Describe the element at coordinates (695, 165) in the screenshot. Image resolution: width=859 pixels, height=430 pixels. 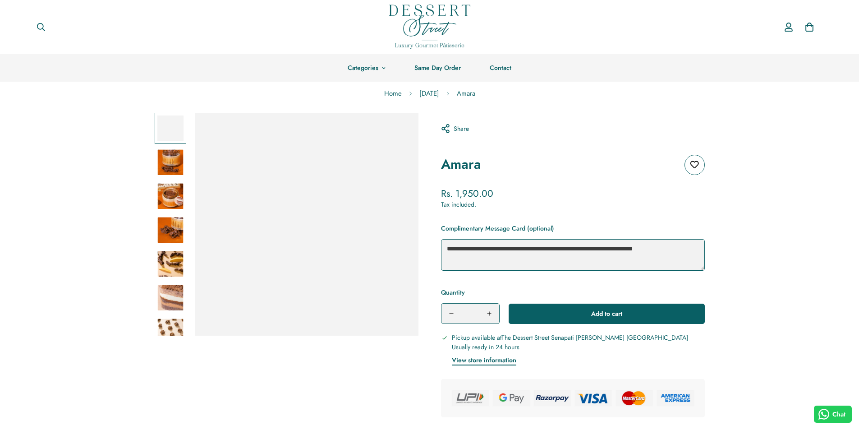
I see `button: Add to wishlist` at that location.